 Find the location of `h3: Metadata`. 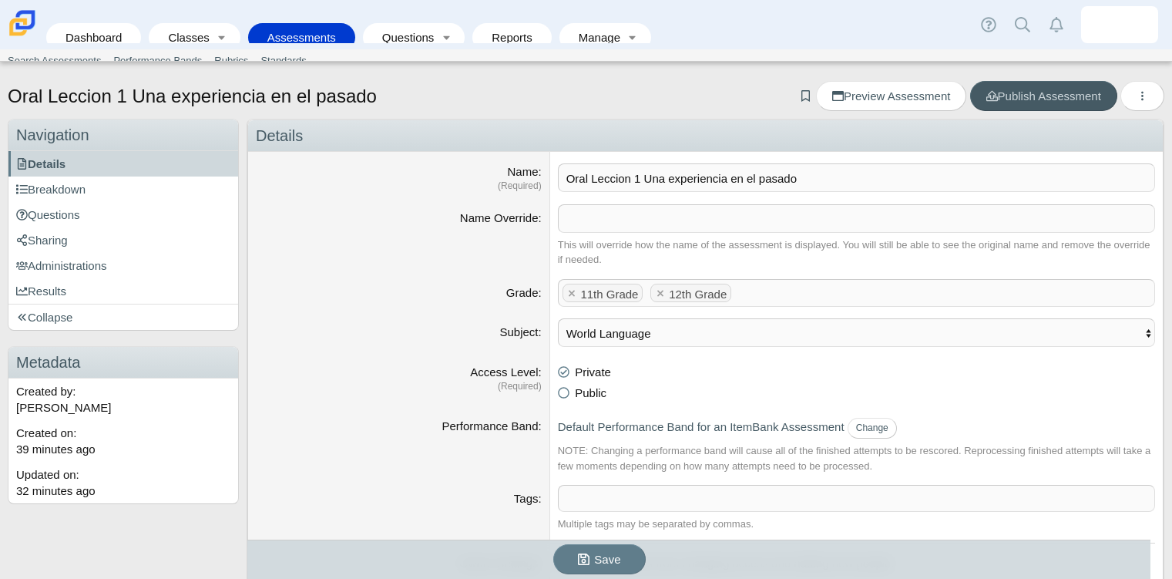

h3: Metadata is located at coordinates (123, 362).